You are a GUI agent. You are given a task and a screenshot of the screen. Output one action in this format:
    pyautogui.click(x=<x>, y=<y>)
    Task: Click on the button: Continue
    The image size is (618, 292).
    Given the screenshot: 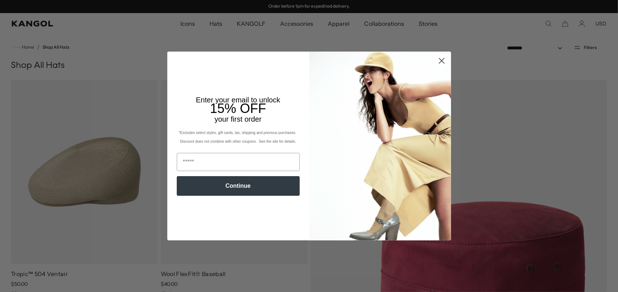 What is the action you would take?
    pyautogui.click(x=238, y=186)
    